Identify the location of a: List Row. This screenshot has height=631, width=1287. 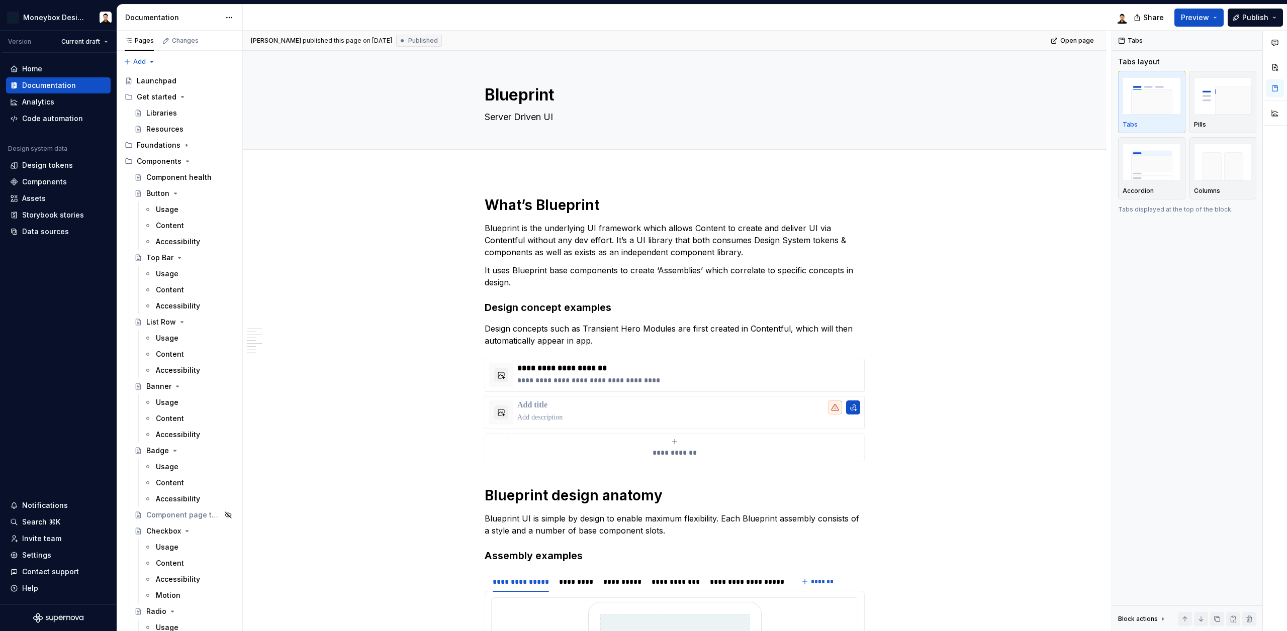
(184, 322).